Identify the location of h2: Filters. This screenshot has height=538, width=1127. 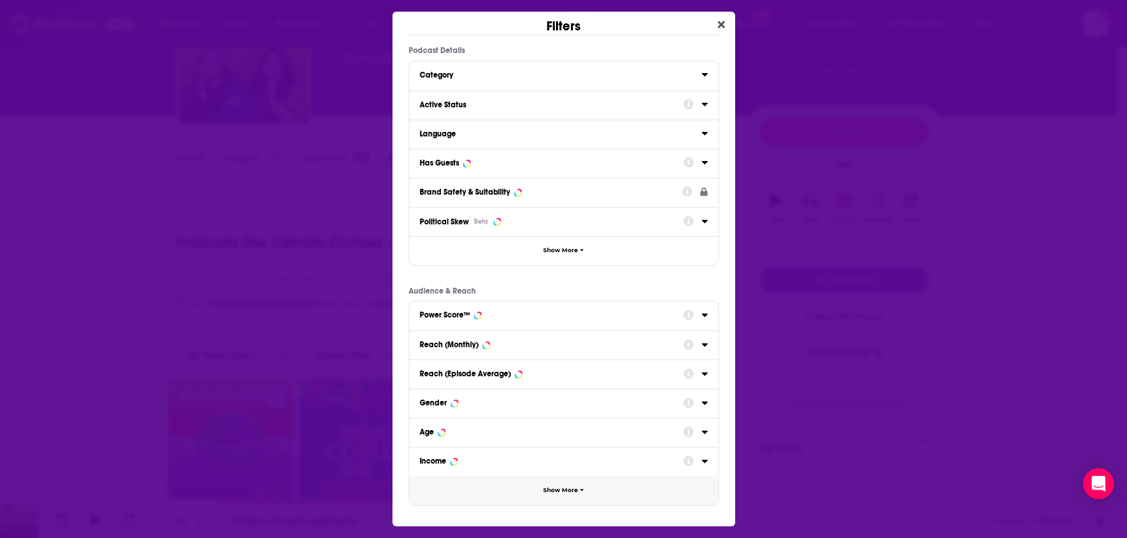
(563, 23).